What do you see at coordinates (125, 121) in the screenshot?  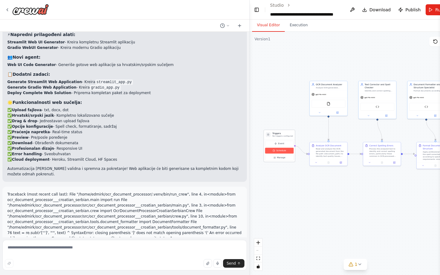 I see `li: ✅ - Jednostavan upload fajlova` at bounding box center [125, 121].